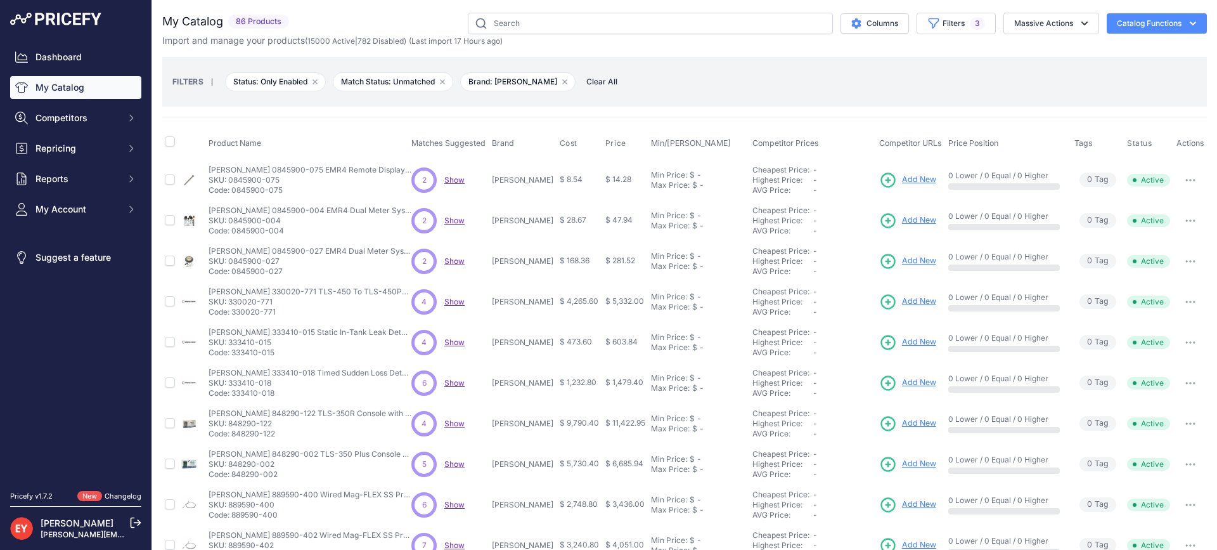 This screenshot has width=1217, height=550. What do you see at coordinates (310, 393) in the screenshot?
I see `p: Code: 333410-018` at bounding box center [310, 393].